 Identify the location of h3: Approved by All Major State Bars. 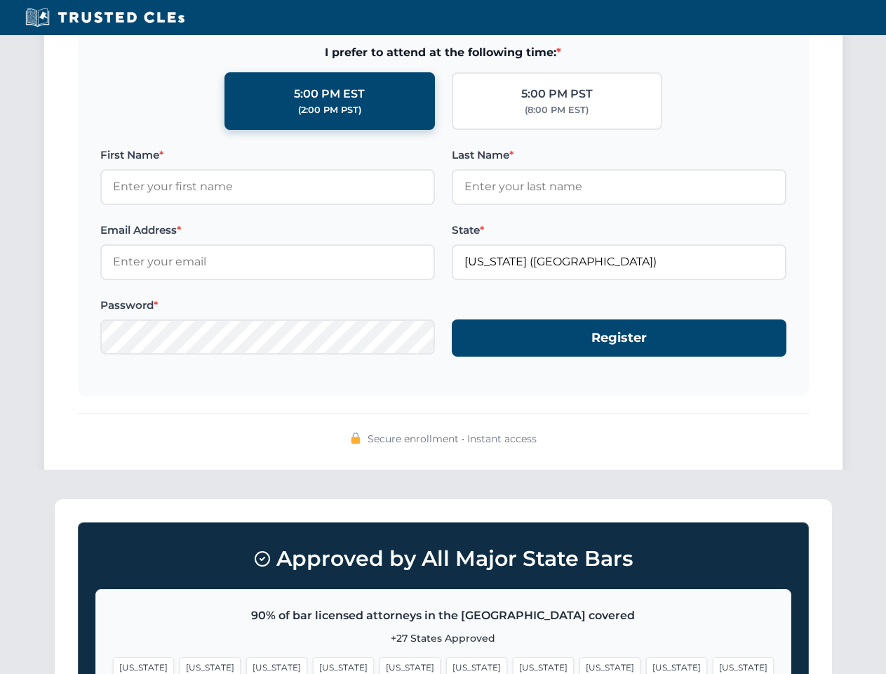
(443, 559).